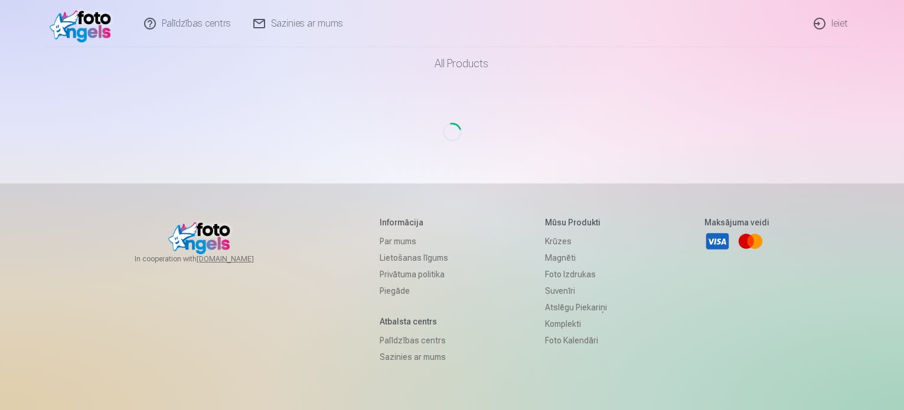 This screenshot has width=904, height=410. What do you see at coordinates (208, 259) in the screenshot?
I see `span: In cooperation with` at bounding box center [208, 259].